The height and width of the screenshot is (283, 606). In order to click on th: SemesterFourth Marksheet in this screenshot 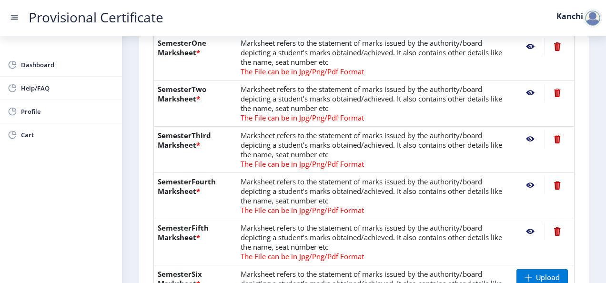, I will do `click(195, 196)`.